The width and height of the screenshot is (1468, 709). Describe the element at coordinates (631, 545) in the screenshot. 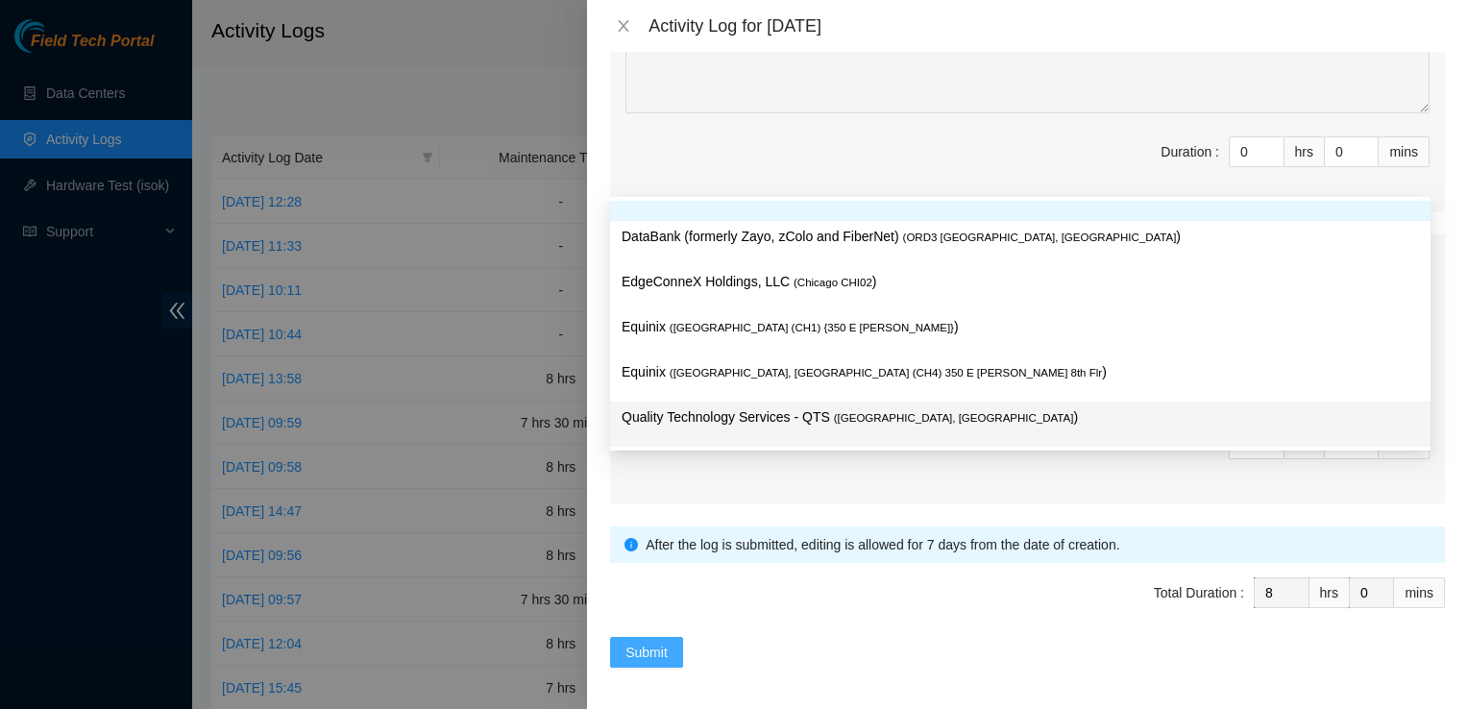

I see `span: info-circle` at that location.